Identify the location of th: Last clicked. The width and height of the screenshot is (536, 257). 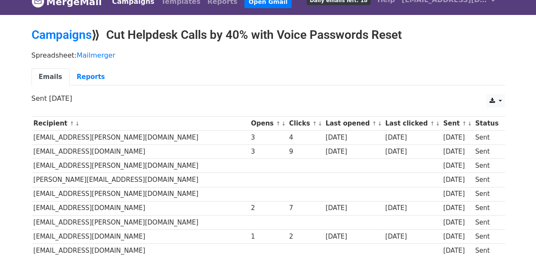
(412, 123).